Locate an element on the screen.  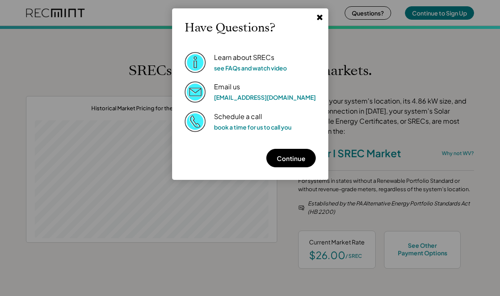
h2: Have Questions? is located at coordinates (230, 28).